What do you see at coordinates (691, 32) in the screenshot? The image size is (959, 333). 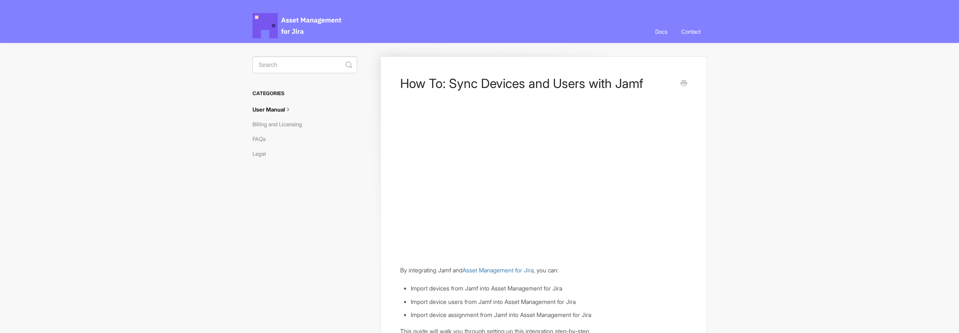 I see `a: Contact` at bounding box center [691, 32].